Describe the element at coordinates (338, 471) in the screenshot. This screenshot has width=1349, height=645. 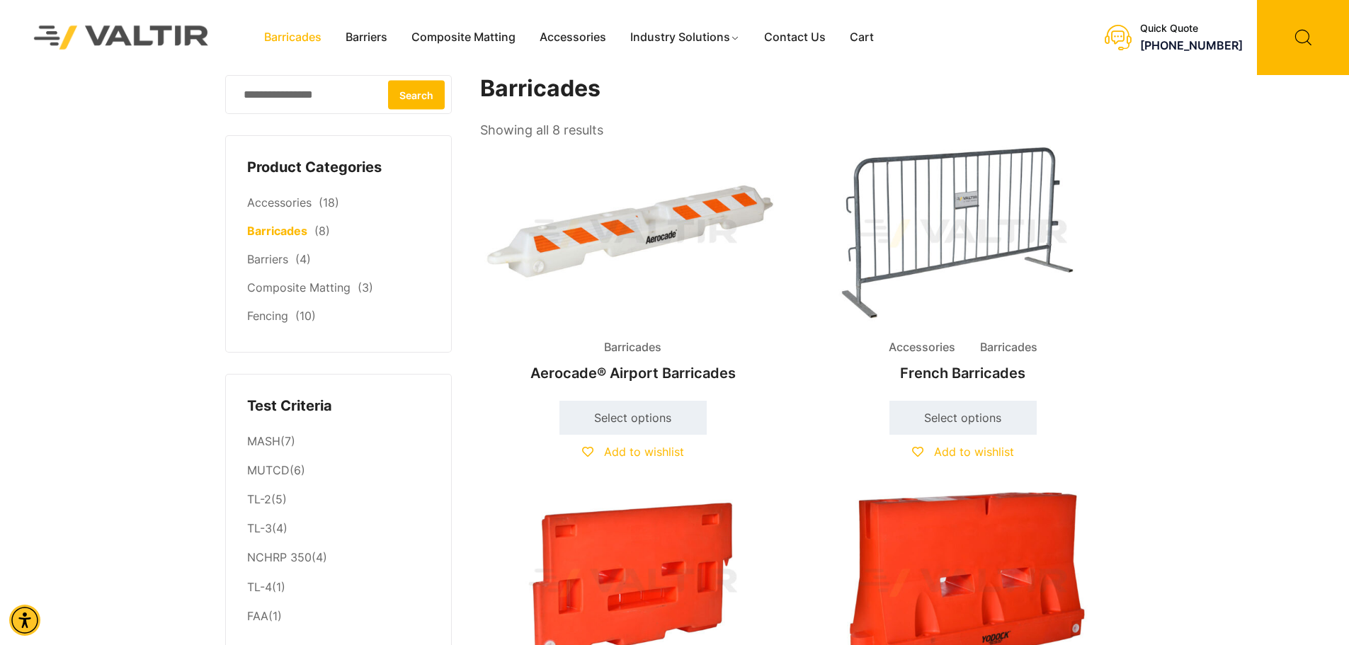
I see `li: (6)` at that location.